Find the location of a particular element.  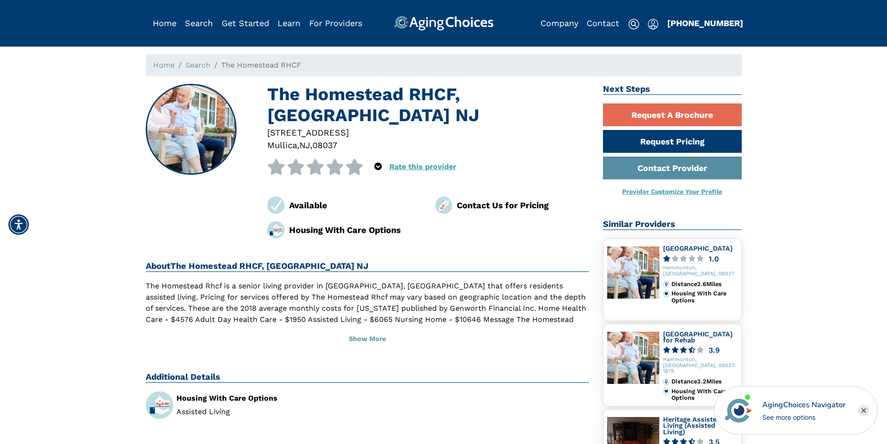

h2: Additional Details is located at coordinates (367, 377).